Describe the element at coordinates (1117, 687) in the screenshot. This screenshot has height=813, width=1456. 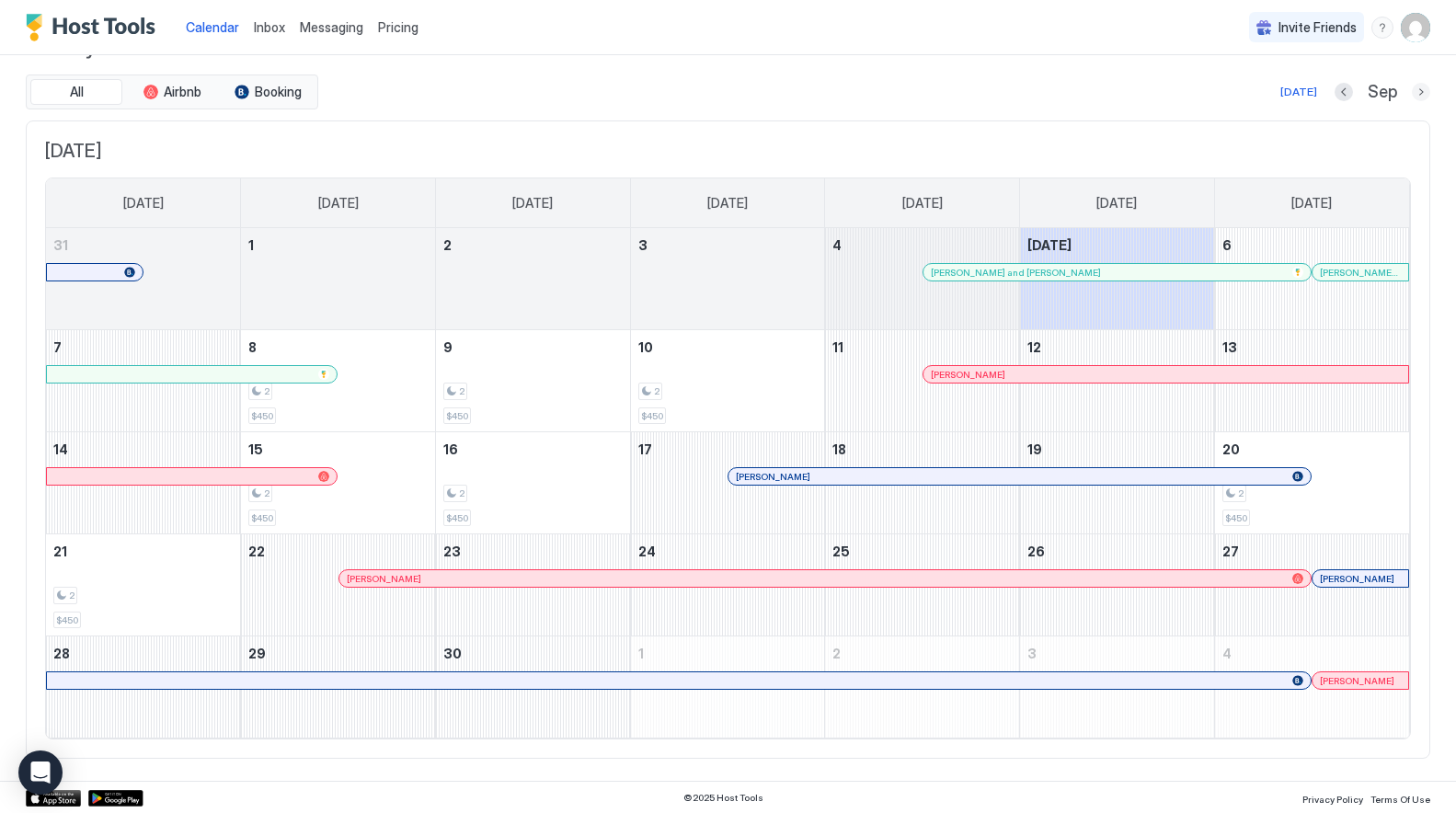
I see `td: October 3, 2025` at that location.